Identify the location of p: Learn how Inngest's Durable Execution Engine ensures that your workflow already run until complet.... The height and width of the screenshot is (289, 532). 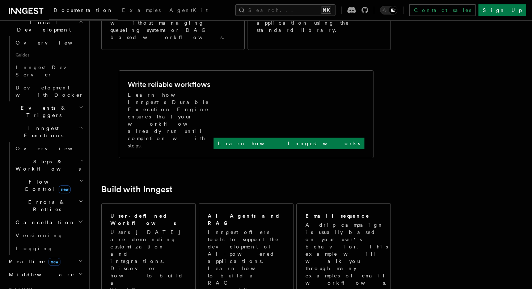
(170, 120).